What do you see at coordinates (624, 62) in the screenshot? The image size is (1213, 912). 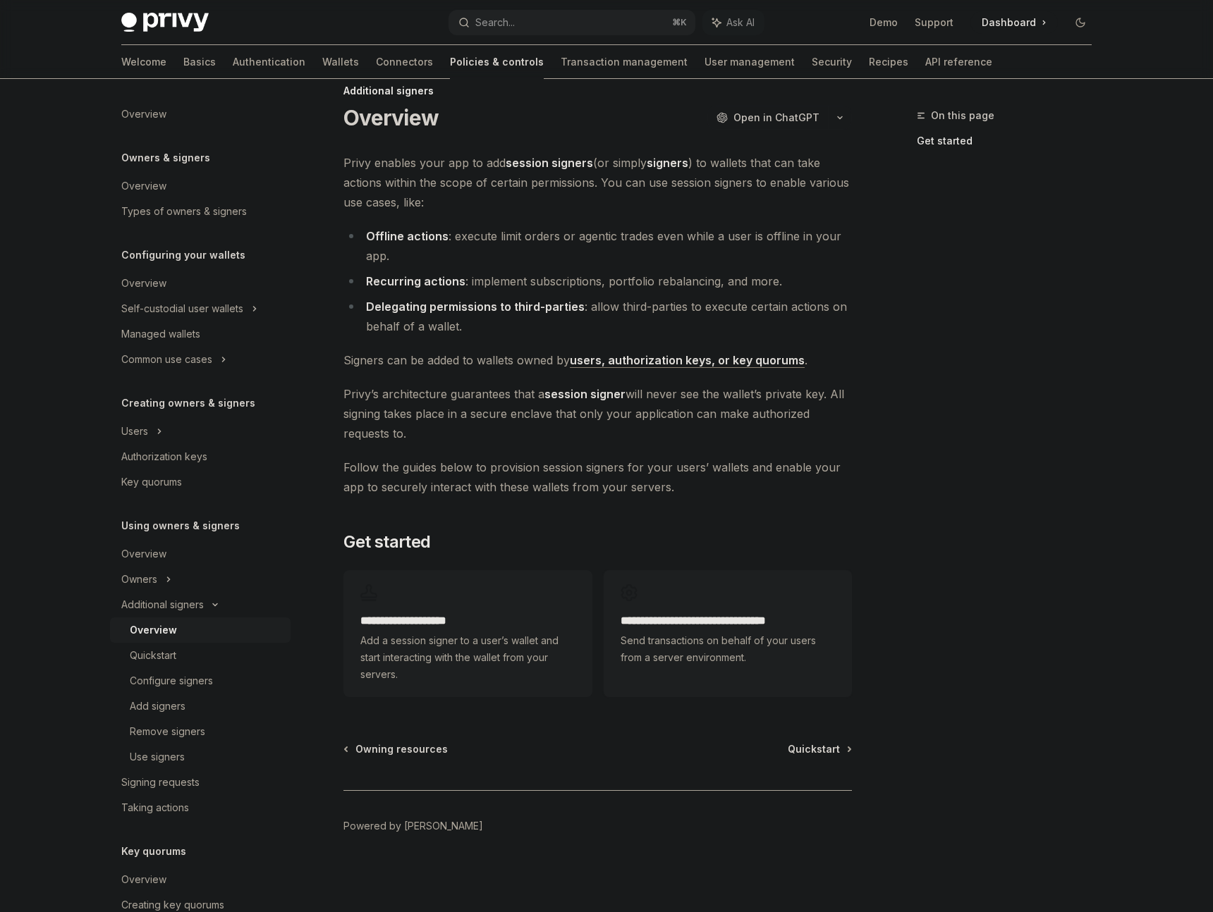 I see `a: Transaction management` at bounding box center [624, 62].